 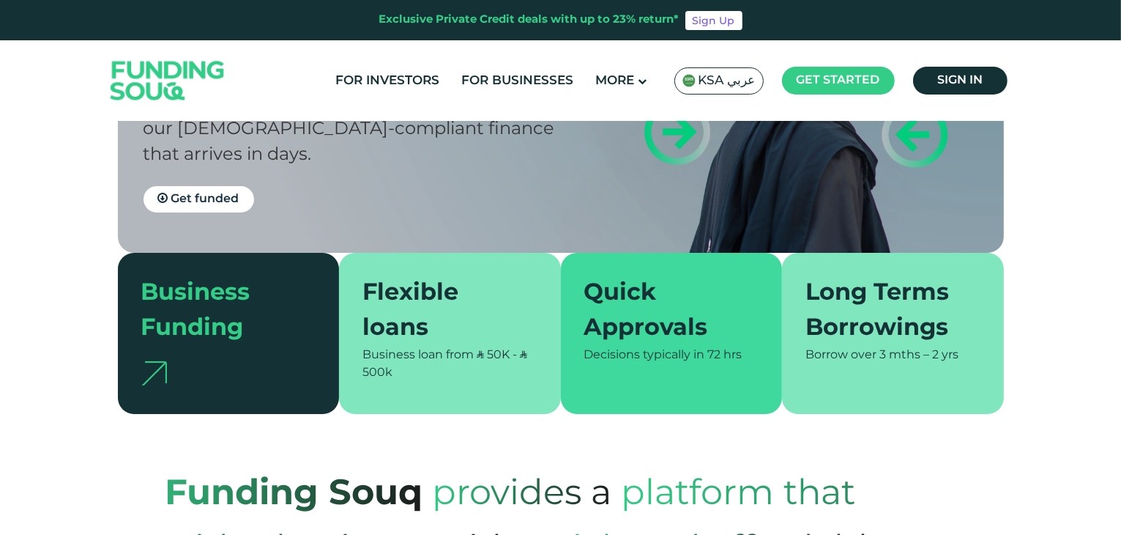 What do you see at coordinates (960, 80) in the screenshot?
I see `span: Sign in` at bounding box center [960, 80].